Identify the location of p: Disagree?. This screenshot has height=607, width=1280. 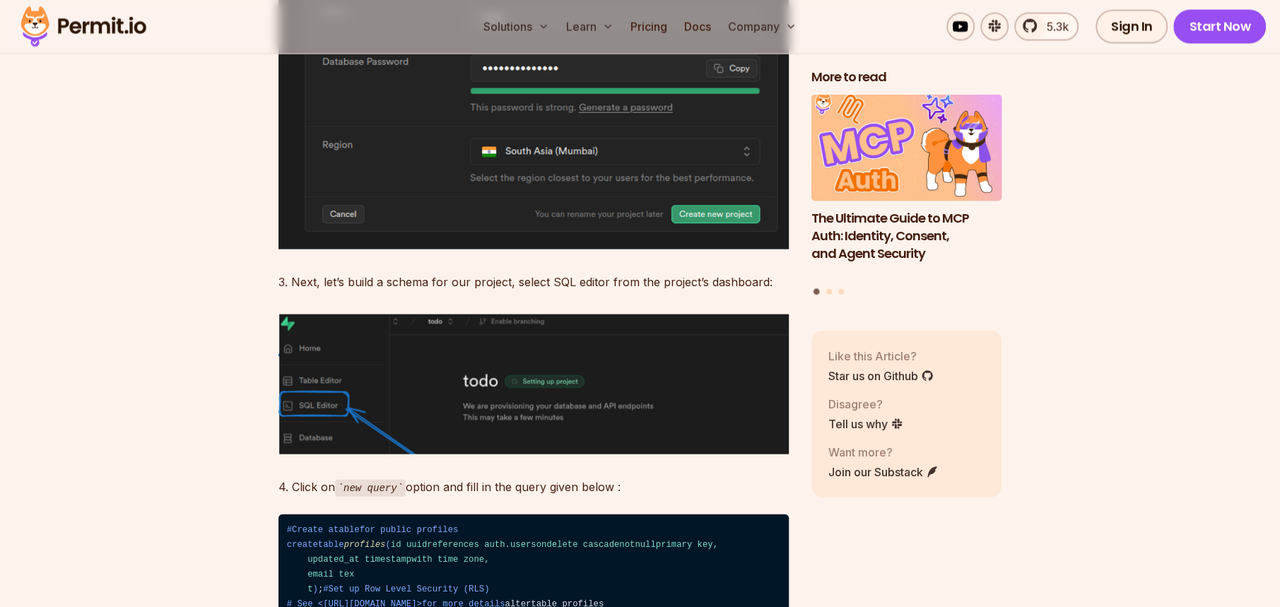
(866, 404).